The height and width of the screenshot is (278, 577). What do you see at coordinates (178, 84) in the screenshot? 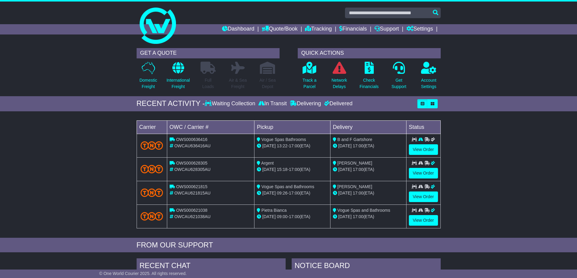
I see `p: International Freight` at bounding box center [178, 84].